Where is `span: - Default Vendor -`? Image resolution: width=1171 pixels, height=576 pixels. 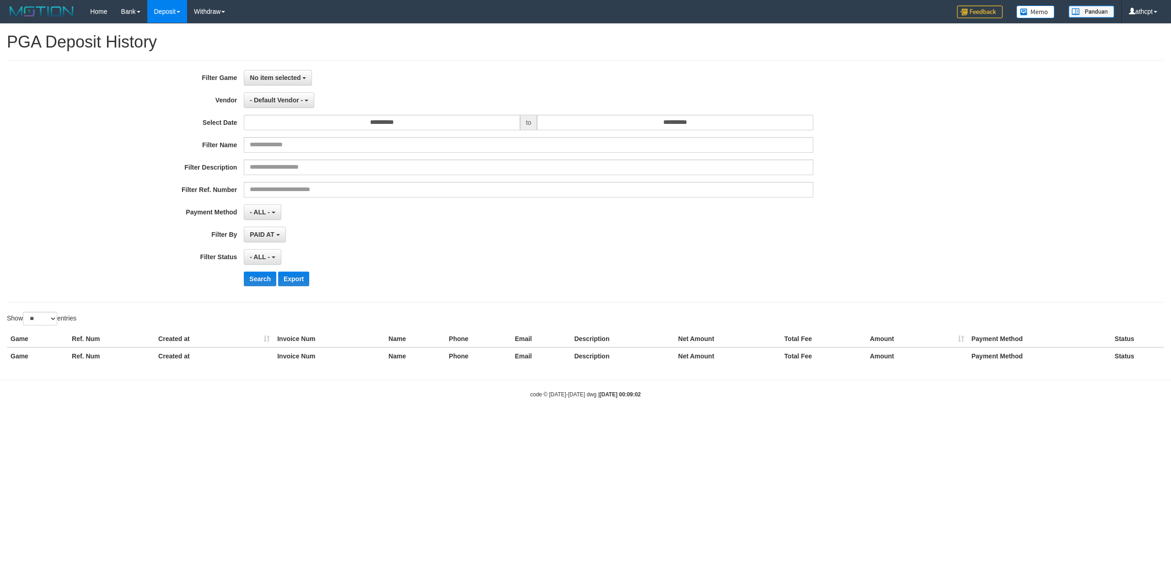
span: - Default Vendor - is located at coordinates (276, 100).